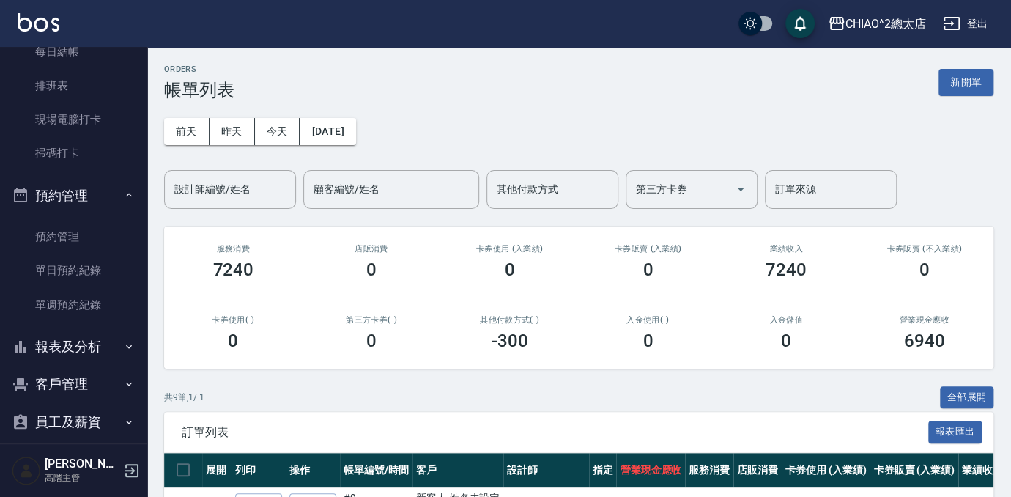 The image size is (1011, 497). I want to click on h2: 卡券使用 (入業績), so click(509, 248).